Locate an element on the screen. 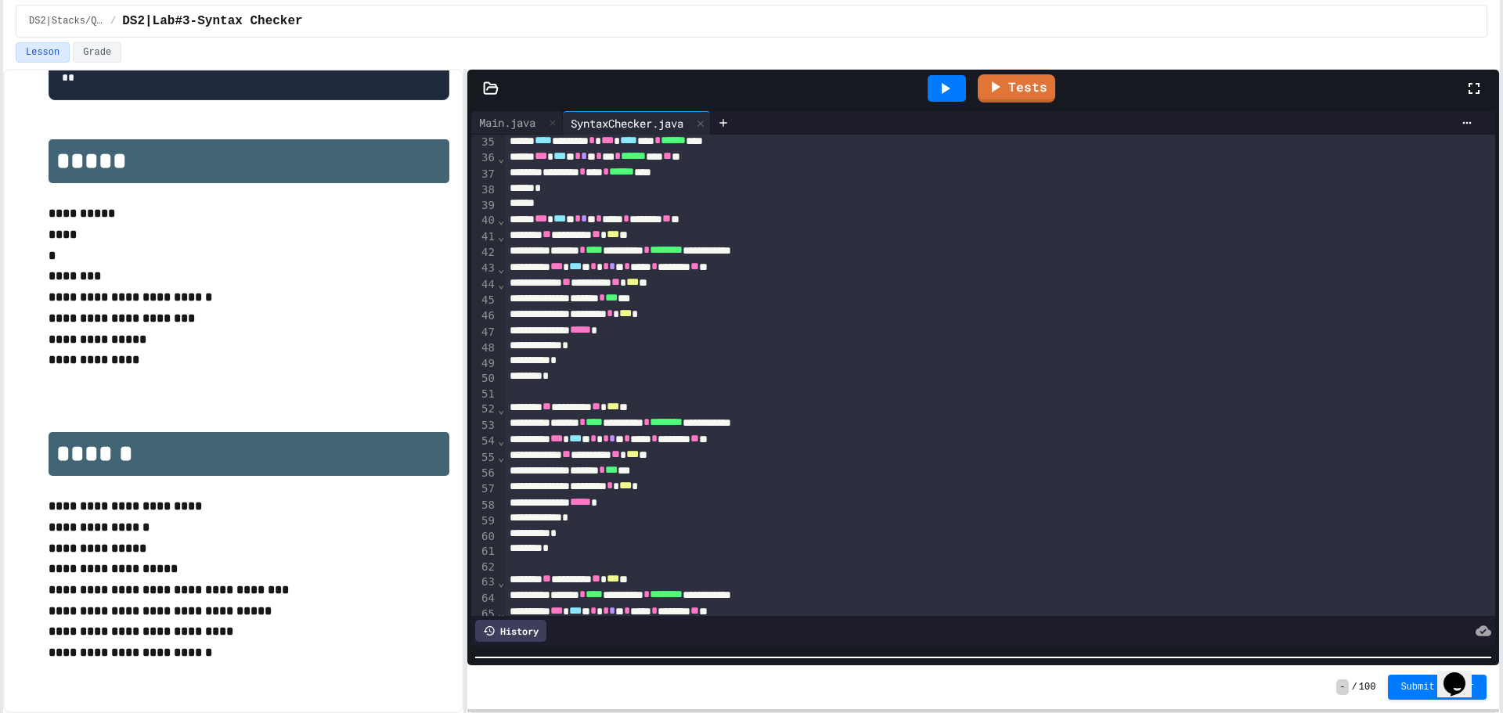  button: Grade is located at coordinates (97, 52).